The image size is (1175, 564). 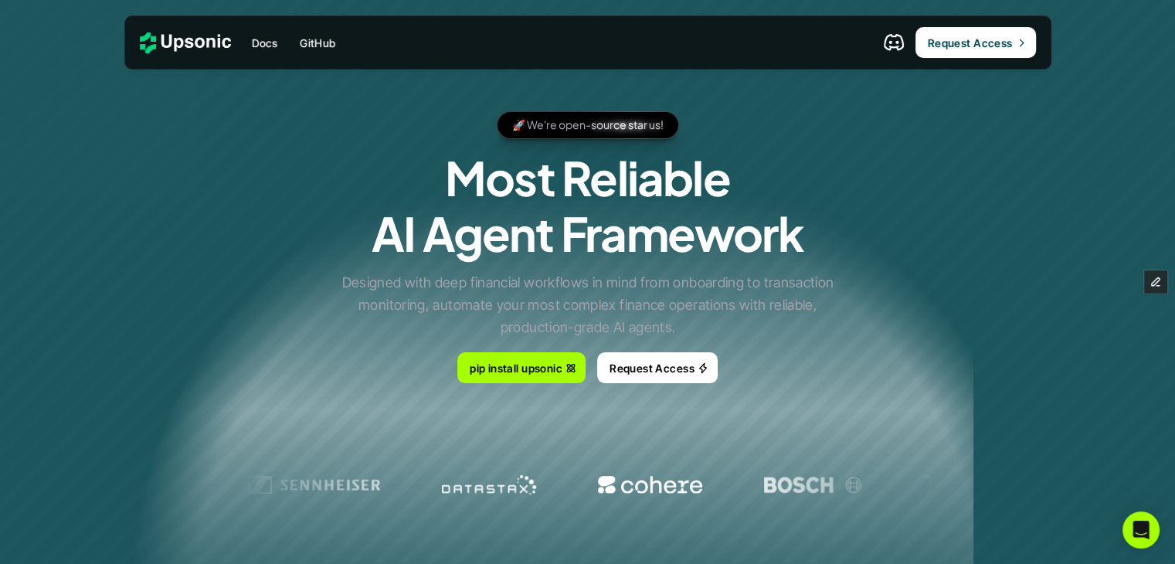 What do you see at coordinates (588, 126) in the screenshot?
I see `p: 🚀 We're open-source star us!` at bounding box center [588, 126].